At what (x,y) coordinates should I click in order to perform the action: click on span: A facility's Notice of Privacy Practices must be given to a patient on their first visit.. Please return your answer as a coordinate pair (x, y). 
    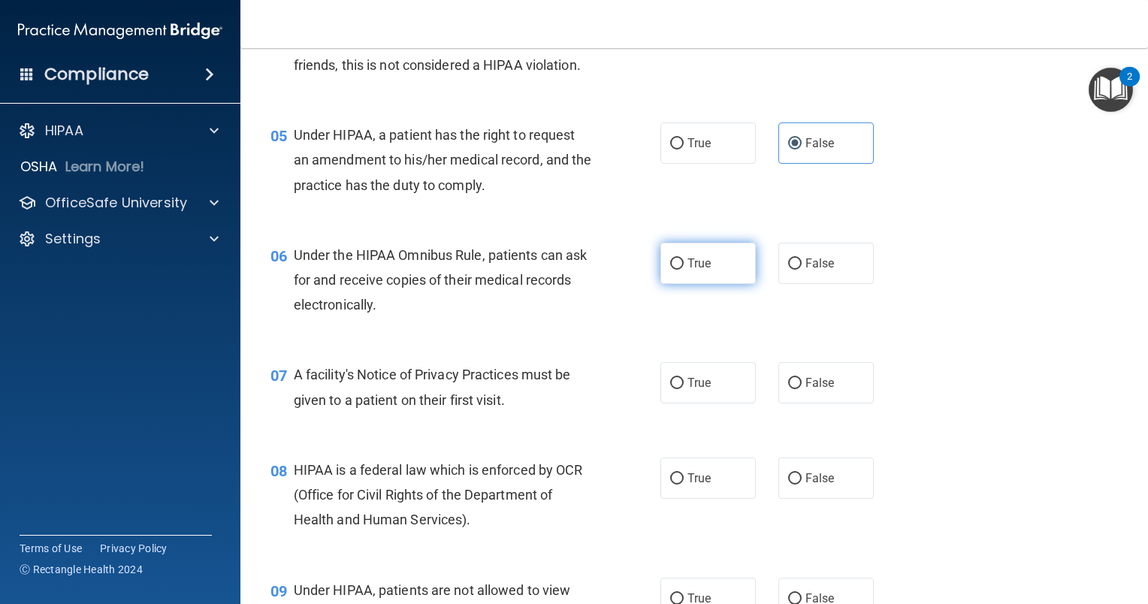
    Looking at the image, I should click on (432, 387).